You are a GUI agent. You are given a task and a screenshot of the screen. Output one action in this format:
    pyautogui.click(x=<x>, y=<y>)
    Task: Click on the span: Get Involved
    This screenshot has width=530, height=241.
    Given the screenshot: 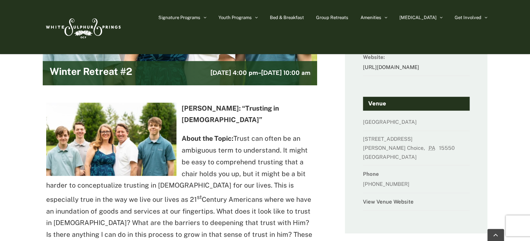 What is the action you would take?
    pyautogui.click(x=468, y=17)
    